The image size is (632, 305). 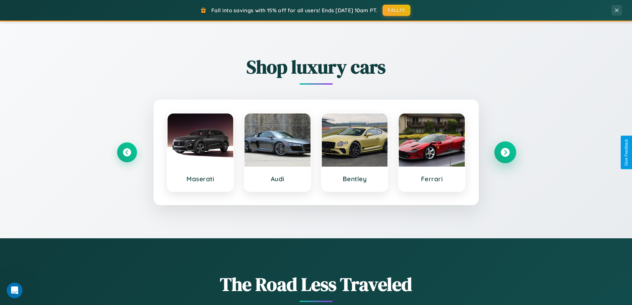 I want to click on h2: Shop luxury cars, so click(x=316, y=67).